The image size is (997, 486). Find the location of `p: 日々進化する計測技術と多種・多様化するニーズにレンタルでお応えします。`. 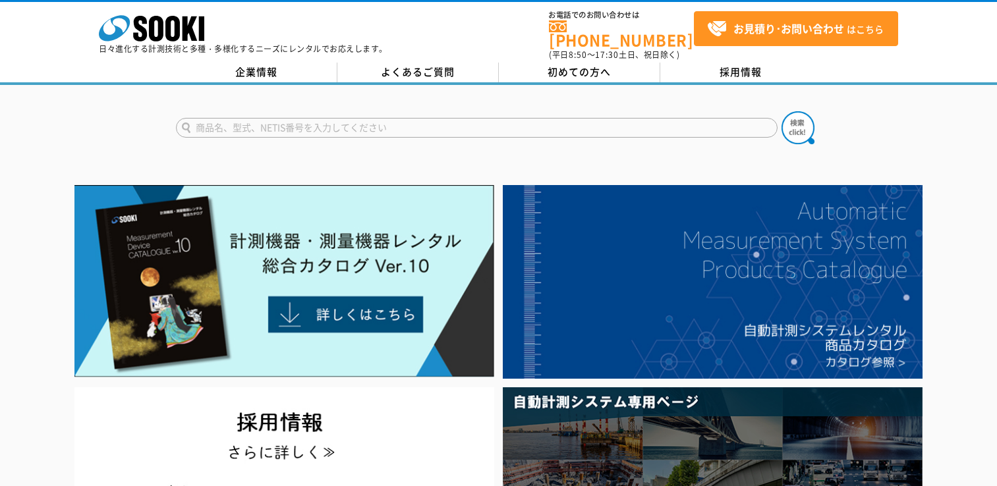

p: 日々進化する計測技術と多種・多様化するニーズにレンタルでお応えします。 is located at coordinates (243, 49).